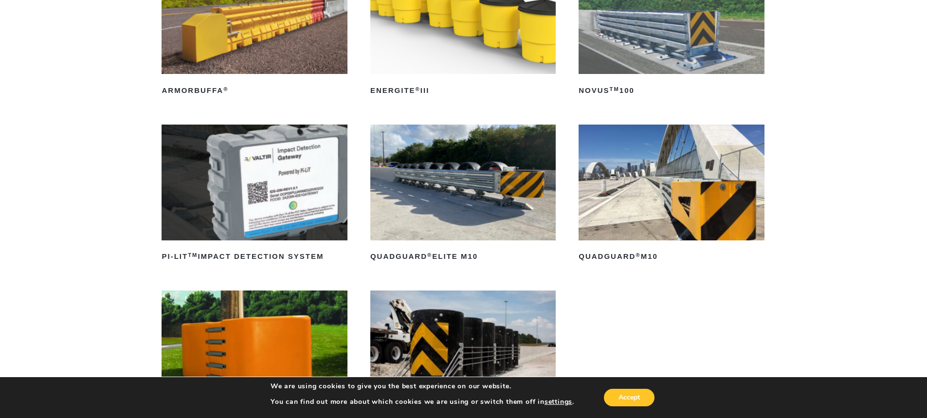  What do you see at coordinates (671, 257) in the screenshot?
I see `h2: QuadGuard M10` at bounding box center [671, 257].